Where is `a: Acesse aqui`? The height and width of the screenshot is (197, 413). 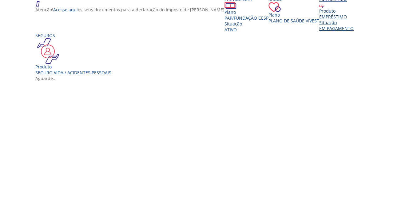 a: Acesse aqui is located at coordinates (66, 10).